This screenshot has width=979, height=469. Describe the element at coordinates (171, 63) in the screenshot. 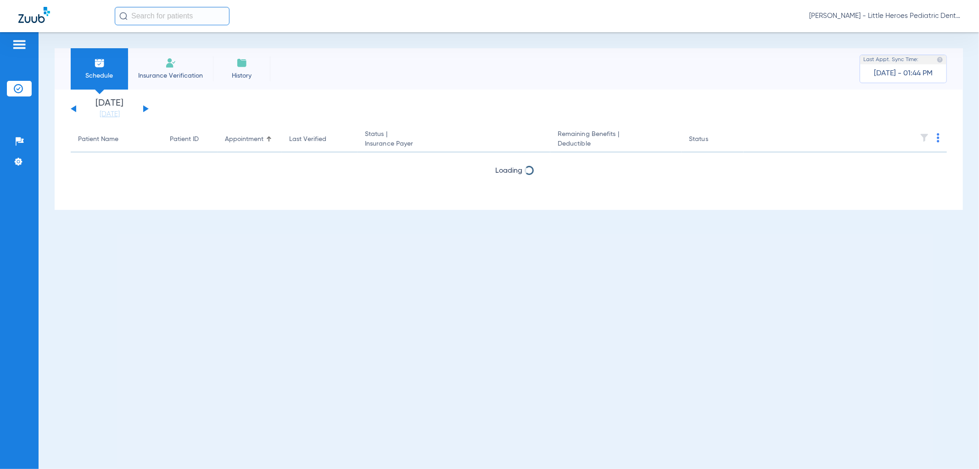

I see `img: Manual Insurance Verification` at that location.